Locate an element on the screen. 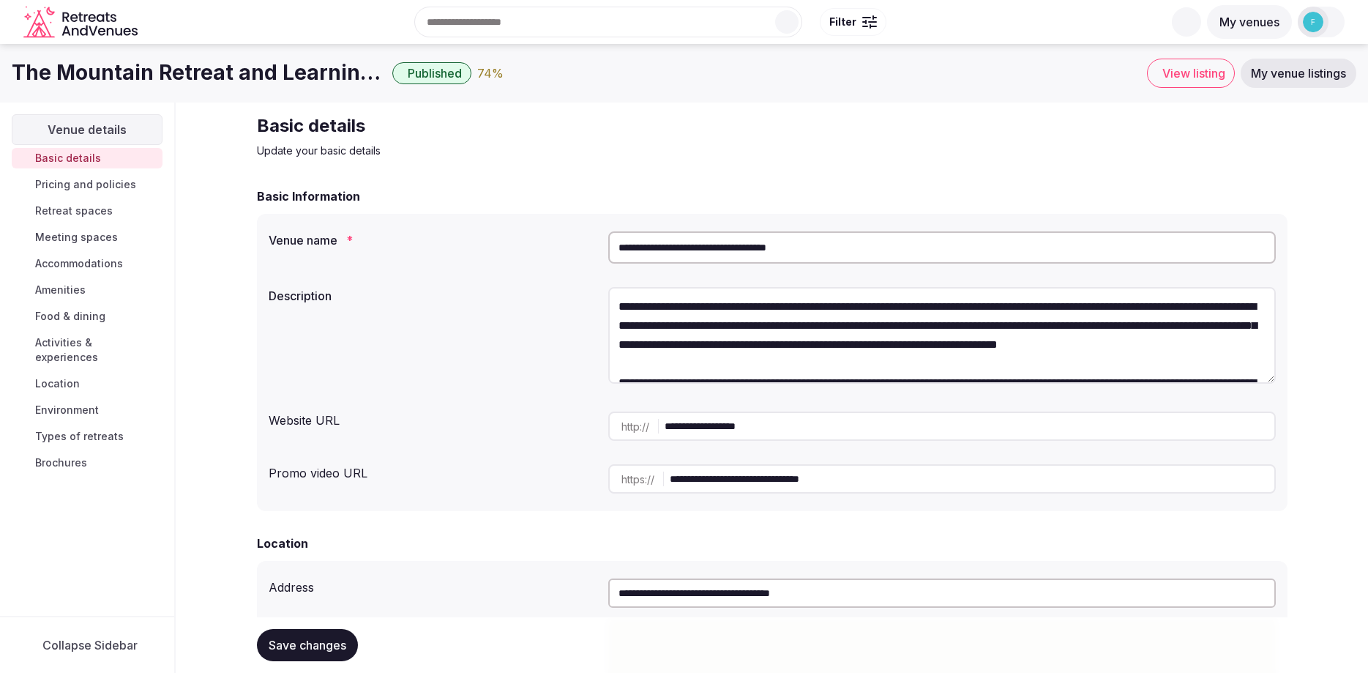  h1: The Mountain Retreat and Learning Center is located at coordinates (199, 72).